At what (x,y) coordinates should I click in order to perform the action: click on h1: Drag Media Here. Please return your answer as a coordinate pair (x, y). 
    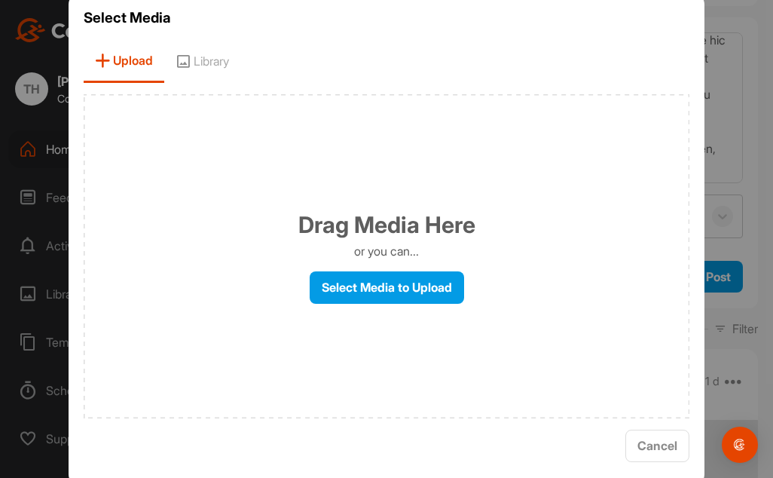
    Looking at the image, I should click on (386, 224).